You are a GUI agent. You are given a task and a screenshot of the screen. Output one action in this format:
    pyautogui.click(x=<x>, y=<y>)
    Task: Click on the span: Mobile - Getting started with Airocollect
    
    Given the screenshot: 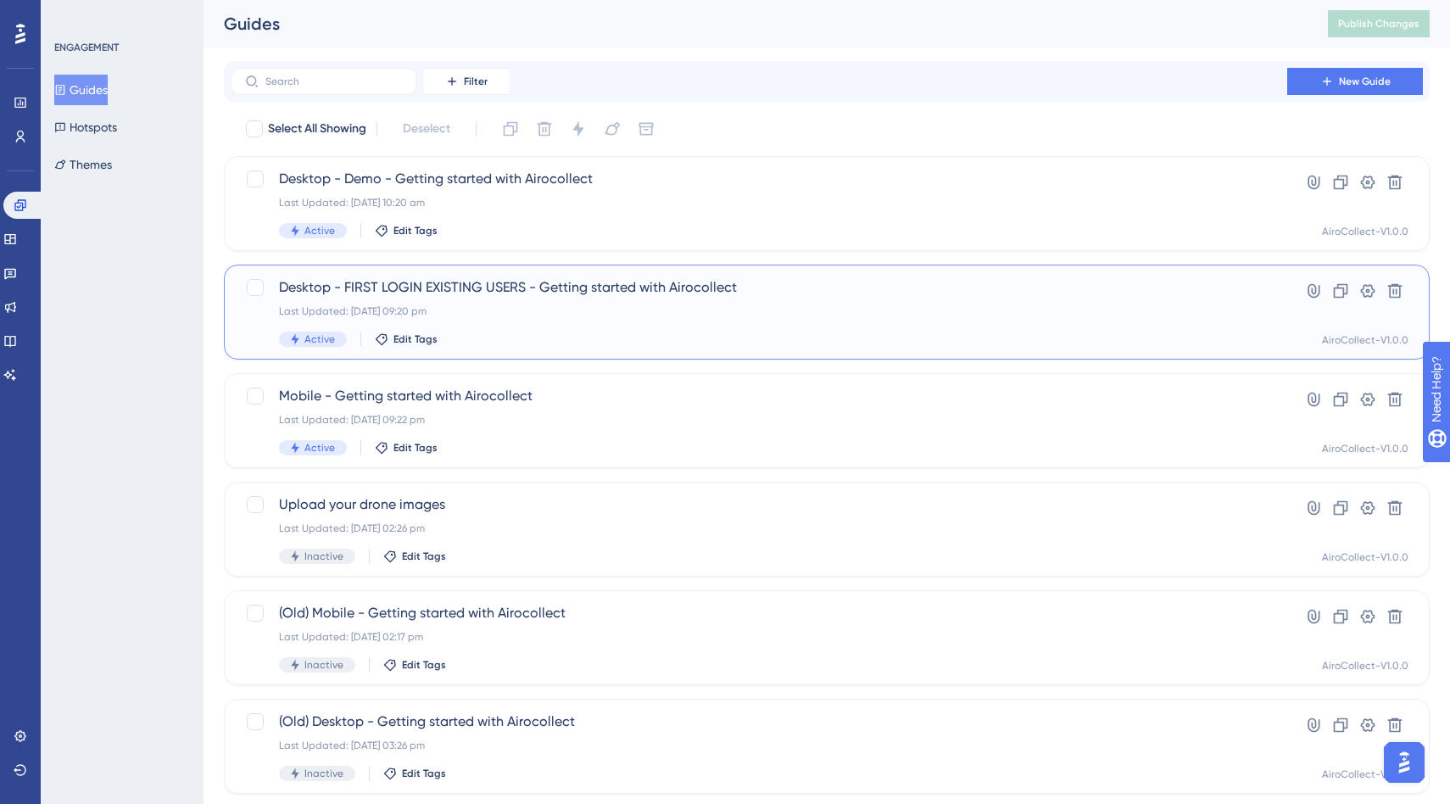 What is the action you would take?
    pyautogui.click(x=759, y=396)
    